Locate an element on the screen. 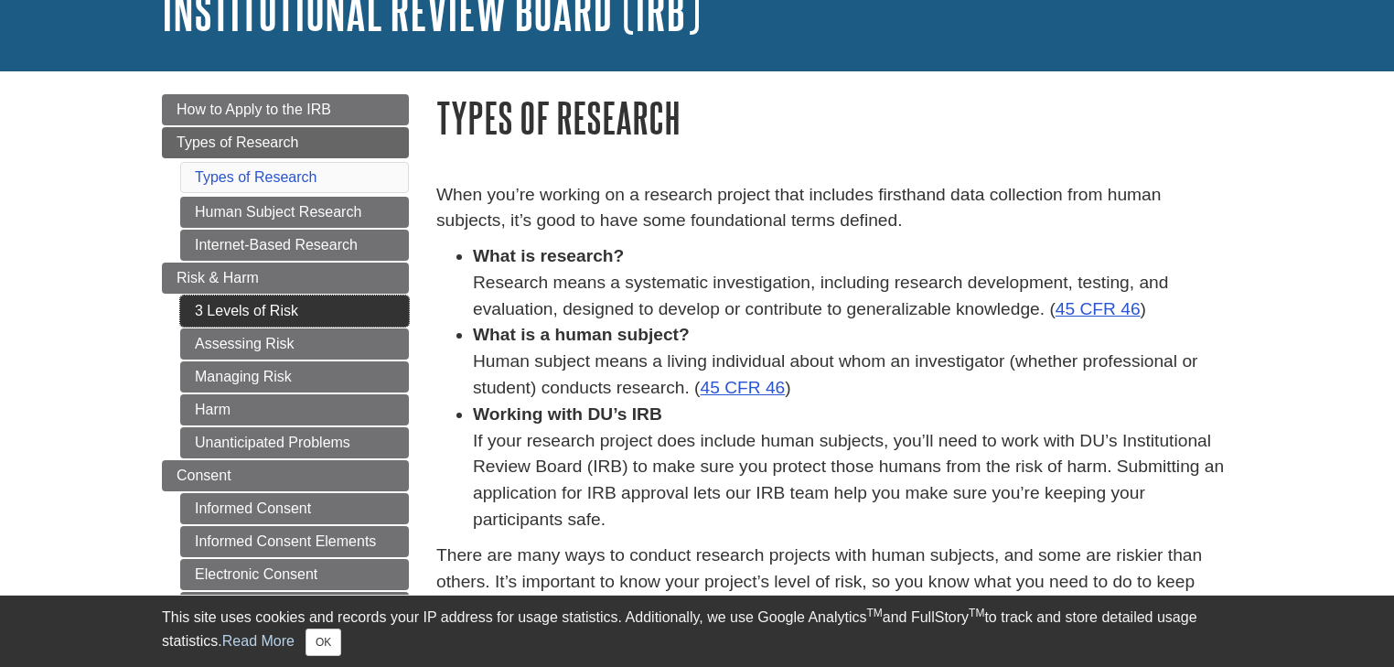  a: How to Apply to the IRB is located at coordinates (285, 110).